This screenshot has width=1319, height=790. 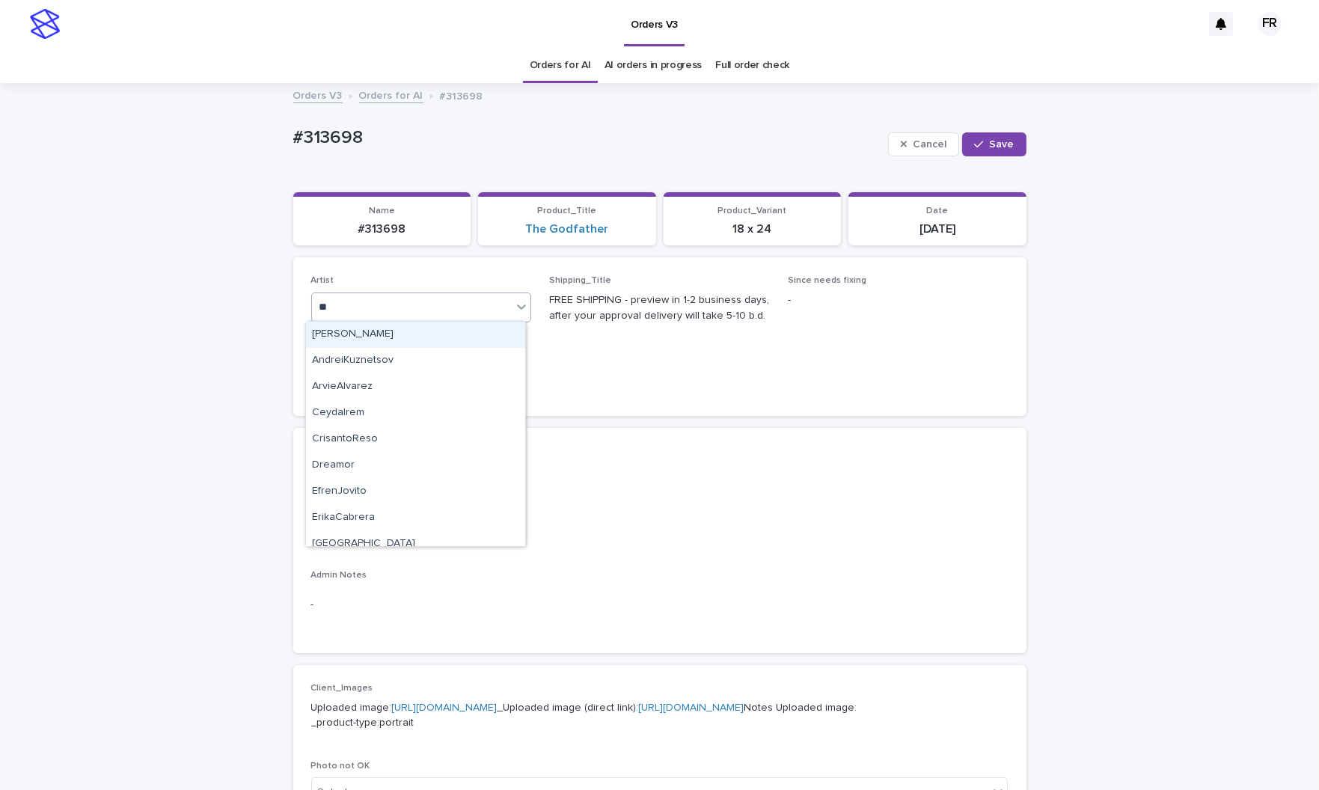 I want to click on img: stacker-logo-s-only.png, so click(x=45, y=24).